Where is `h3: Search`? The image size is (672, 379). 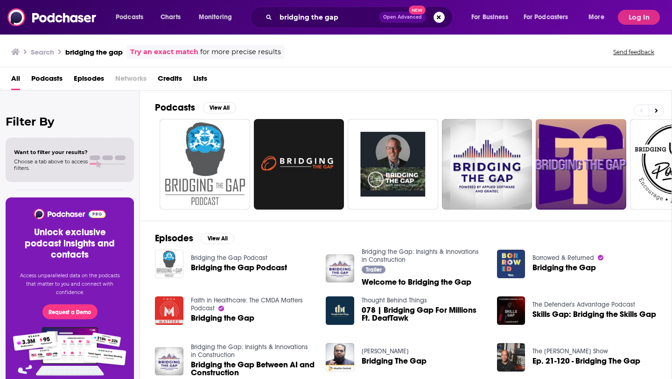
h3: Search is located at coordinates (42, 52).